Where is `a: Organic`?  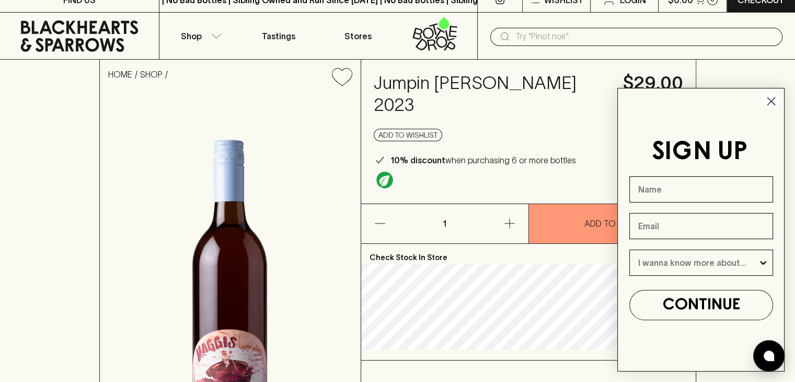
a: Organic is located at coordinates (385, 180).